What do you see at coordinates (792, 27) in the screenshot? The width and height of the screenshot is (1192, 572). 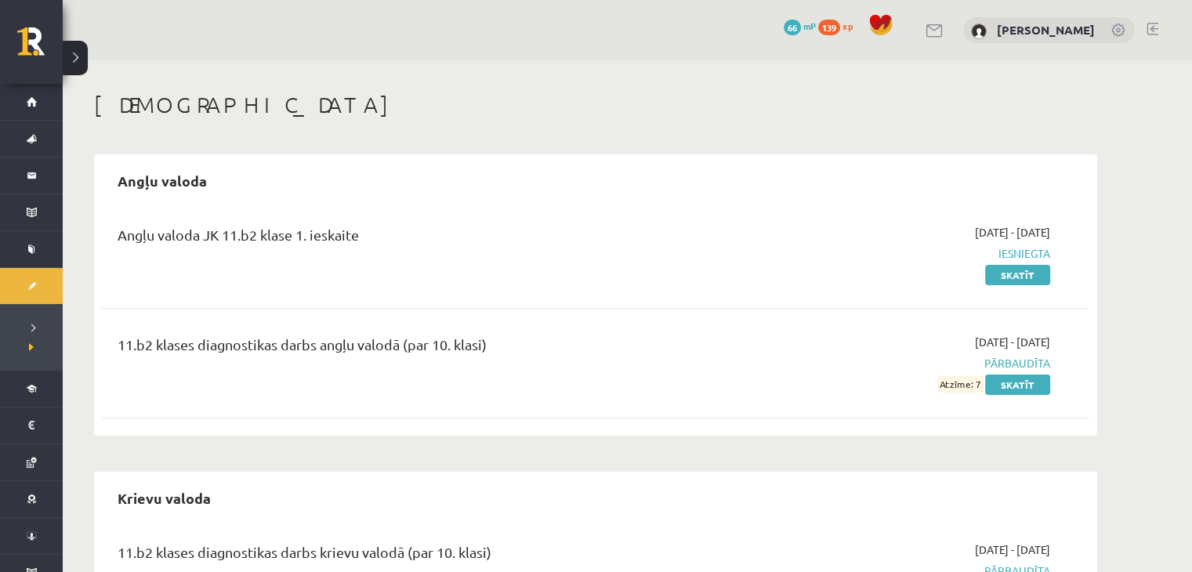 I see `span: 66` at bounding box center [792, 27].